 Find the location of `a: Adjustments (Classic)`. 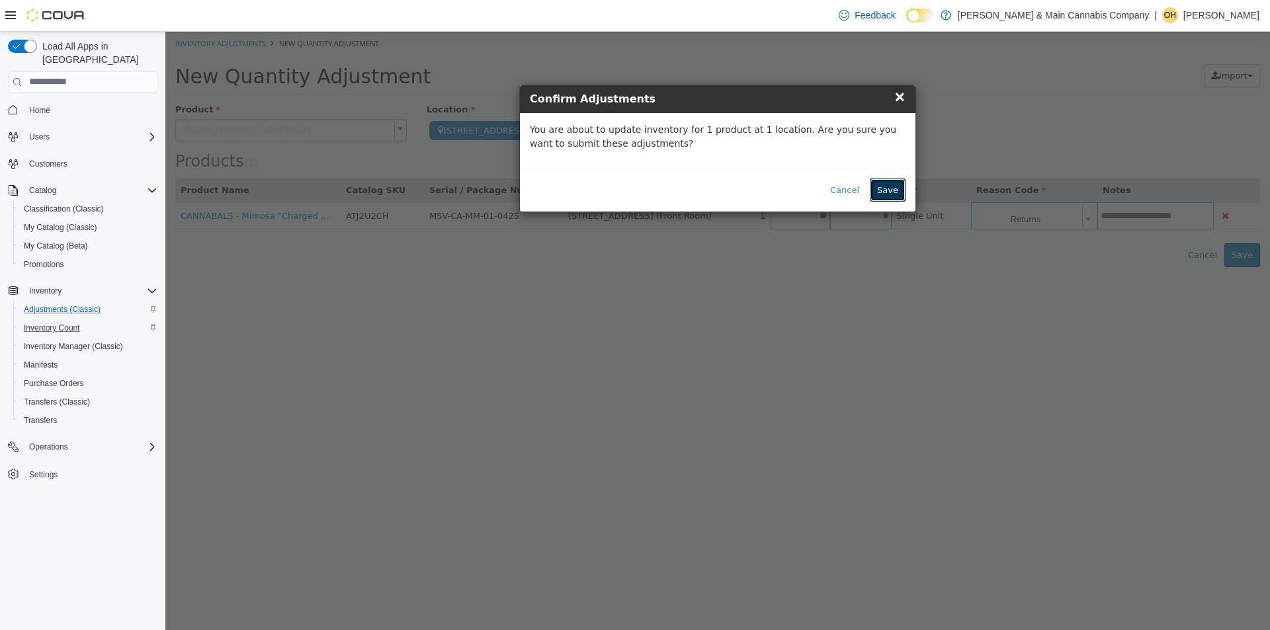

a: Adjustments (Classic) is located at coordinates (62, 310).